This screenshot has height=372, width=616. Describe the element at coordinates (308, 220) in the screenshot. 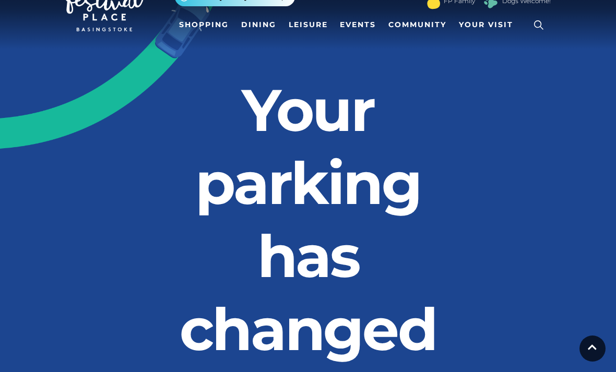

I see `h2: Your parking has changed` at that location.